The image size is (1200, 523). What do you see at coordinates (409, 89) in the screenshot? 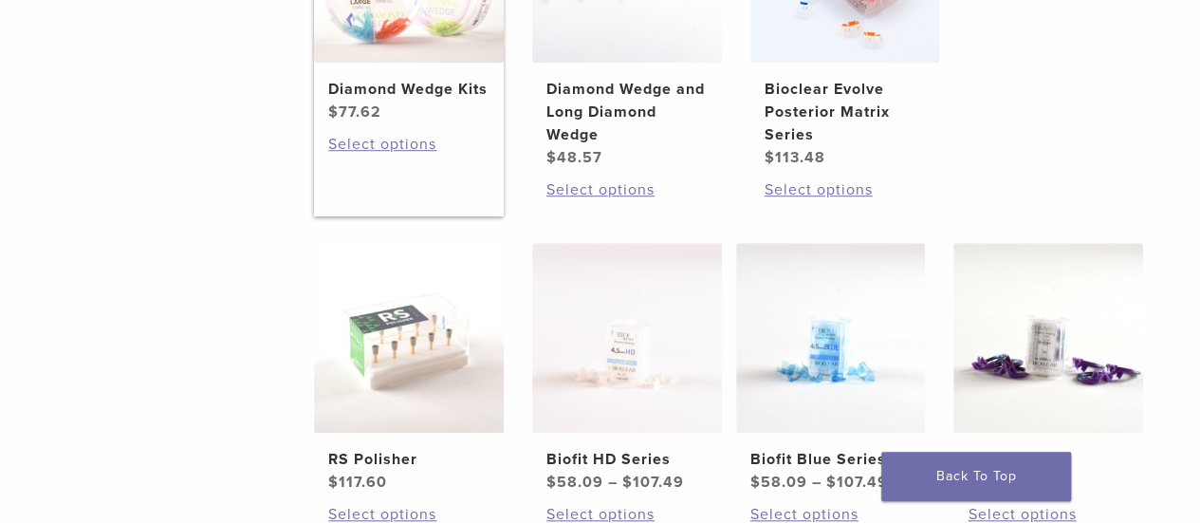
I see `h2: Diamond Wedge Kits` at bounding box center [409, 89].